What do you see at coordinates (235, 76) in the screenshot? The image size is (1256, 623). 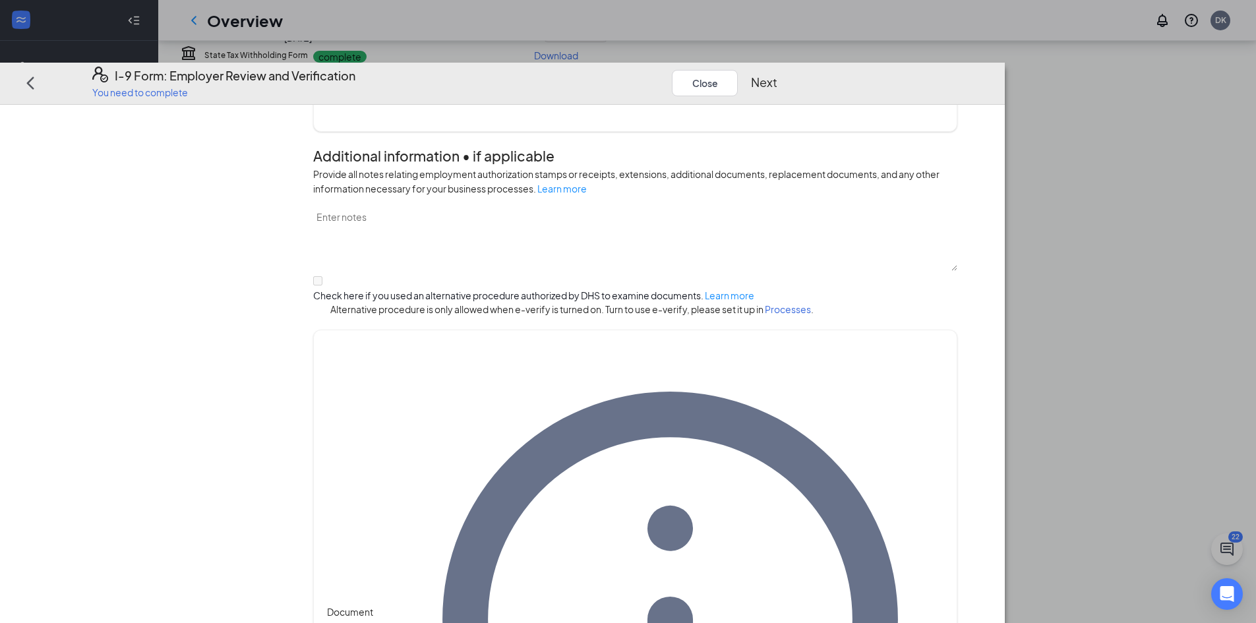 I see `h4: I-9 Form: Employer Review and Verification` at bounding box center [235, 76].